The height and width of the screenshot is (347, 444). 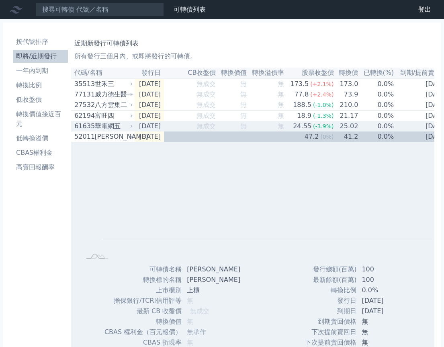 What do you see at coordinates (83, 137) in the screenshot?
I see `div: 52011` at bounding box center [83, 137].